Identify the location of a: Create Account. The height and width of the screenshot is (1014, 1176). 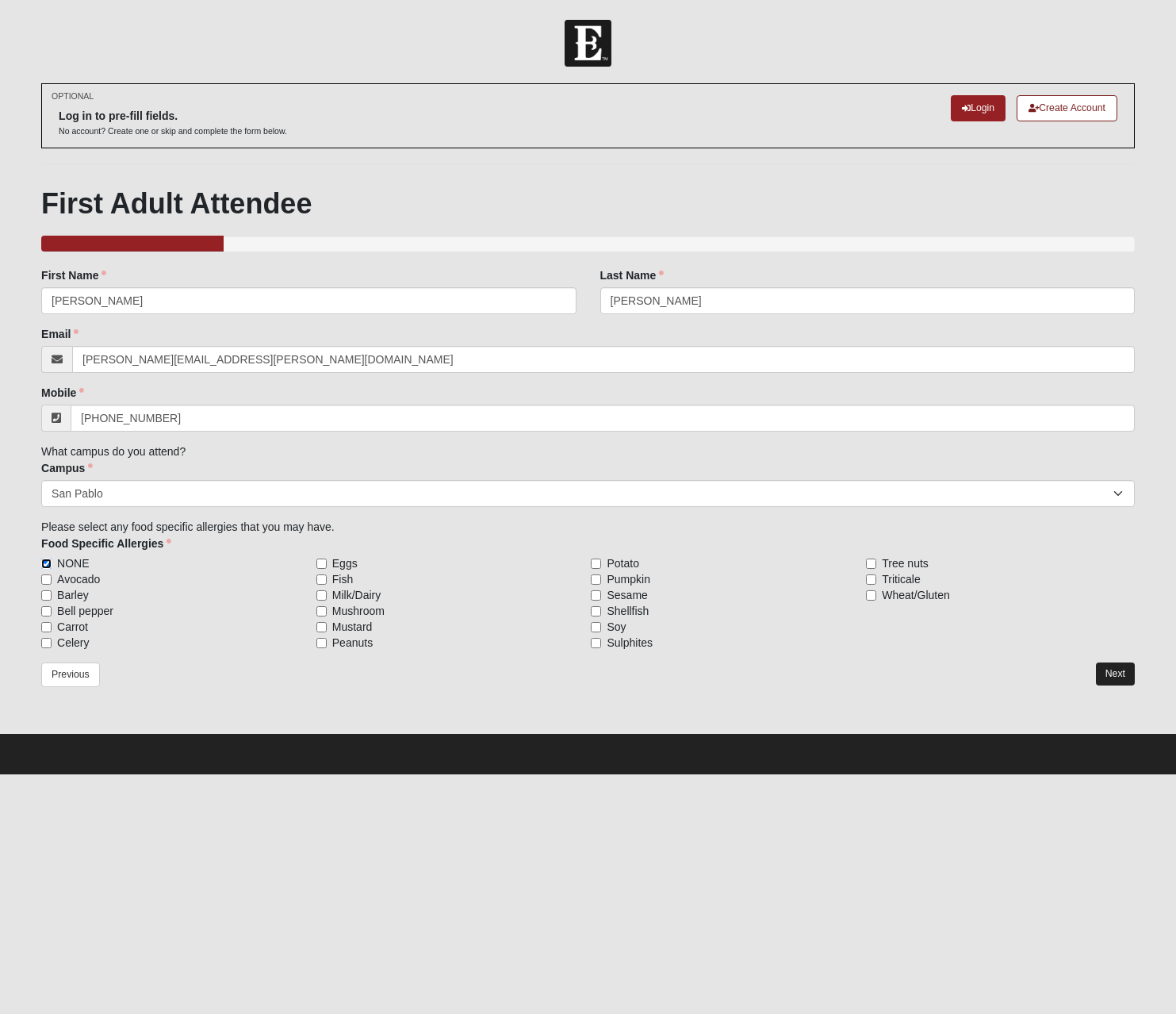
(1066, 107).